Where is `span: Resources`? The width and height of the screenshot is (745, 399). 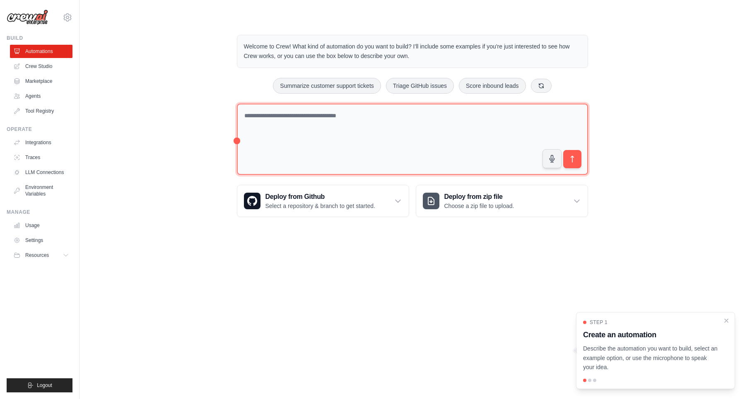 span: Resources is located at coordinates (37, 255).